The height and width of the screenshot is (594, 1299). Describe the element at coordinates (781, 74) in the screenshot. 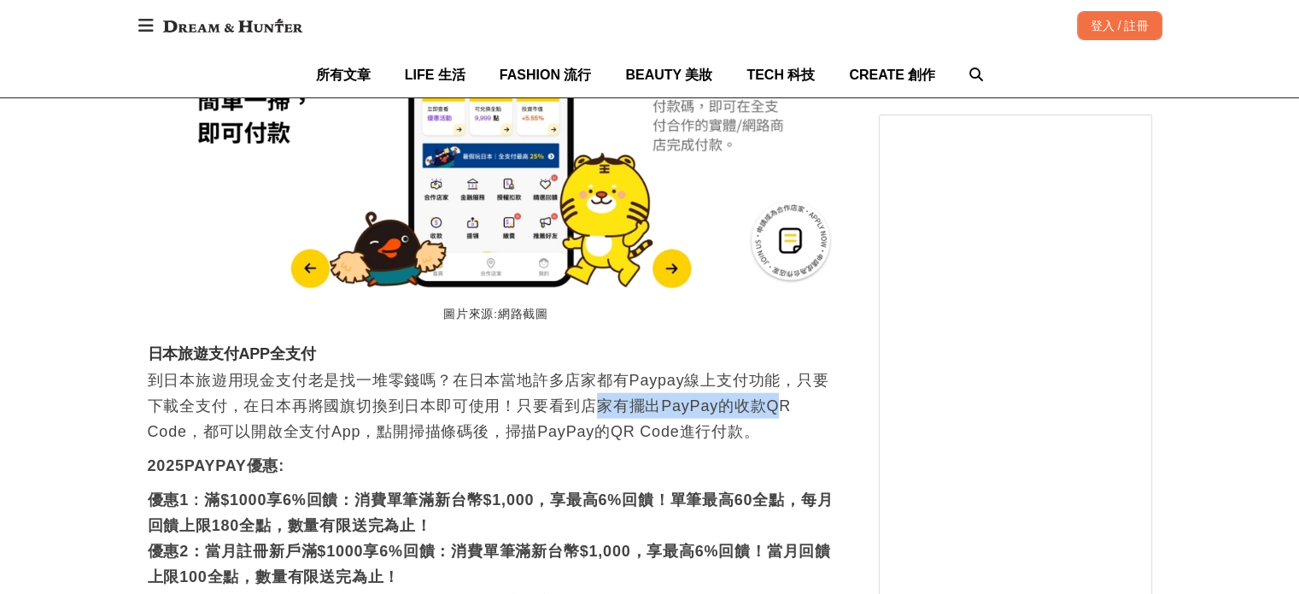

I see `a: TECH 科技` at that location.